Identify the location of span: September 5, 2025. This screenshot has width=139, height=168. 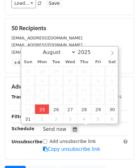
(98, 119).